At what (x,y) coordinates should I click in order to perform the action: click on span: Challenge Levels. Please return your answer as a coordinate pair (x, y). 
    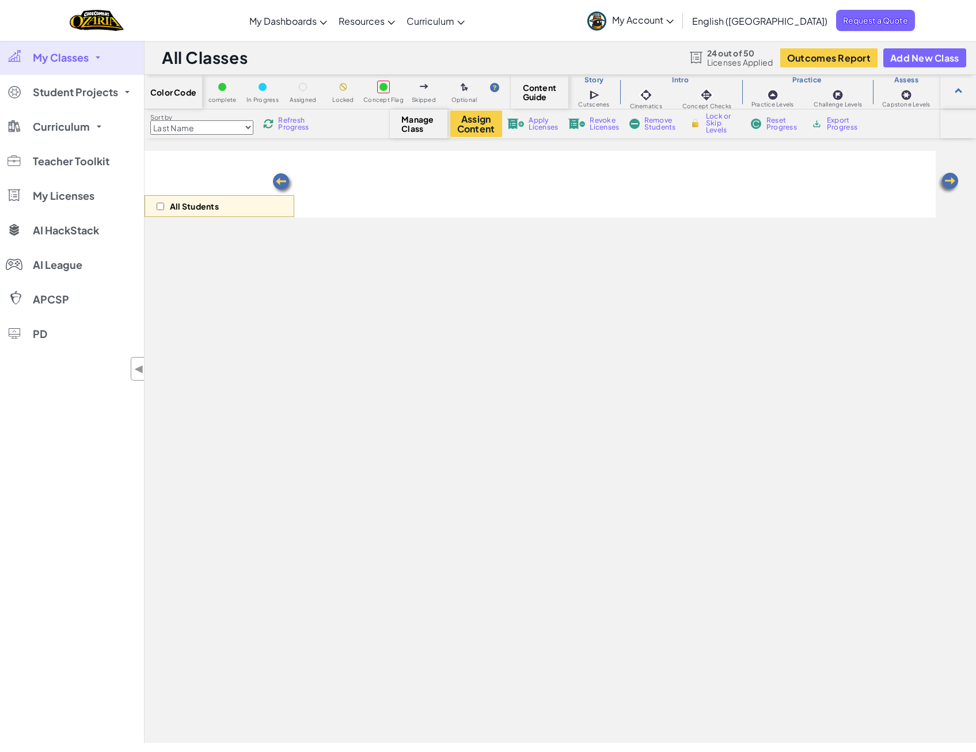
    Looking at the image, I should click on (837, 104).